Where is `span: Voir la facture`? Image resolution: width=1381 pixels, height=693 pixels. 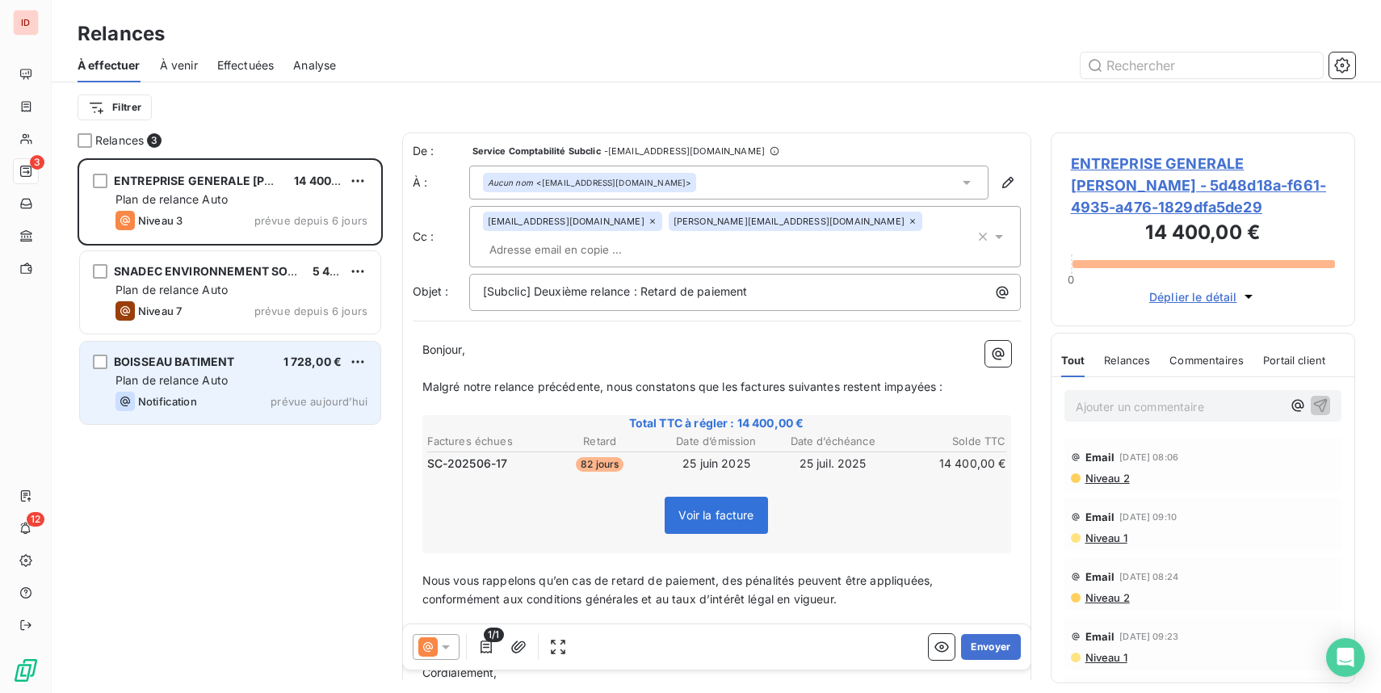 span: Voir la facture is located at coordinates (716, 515).